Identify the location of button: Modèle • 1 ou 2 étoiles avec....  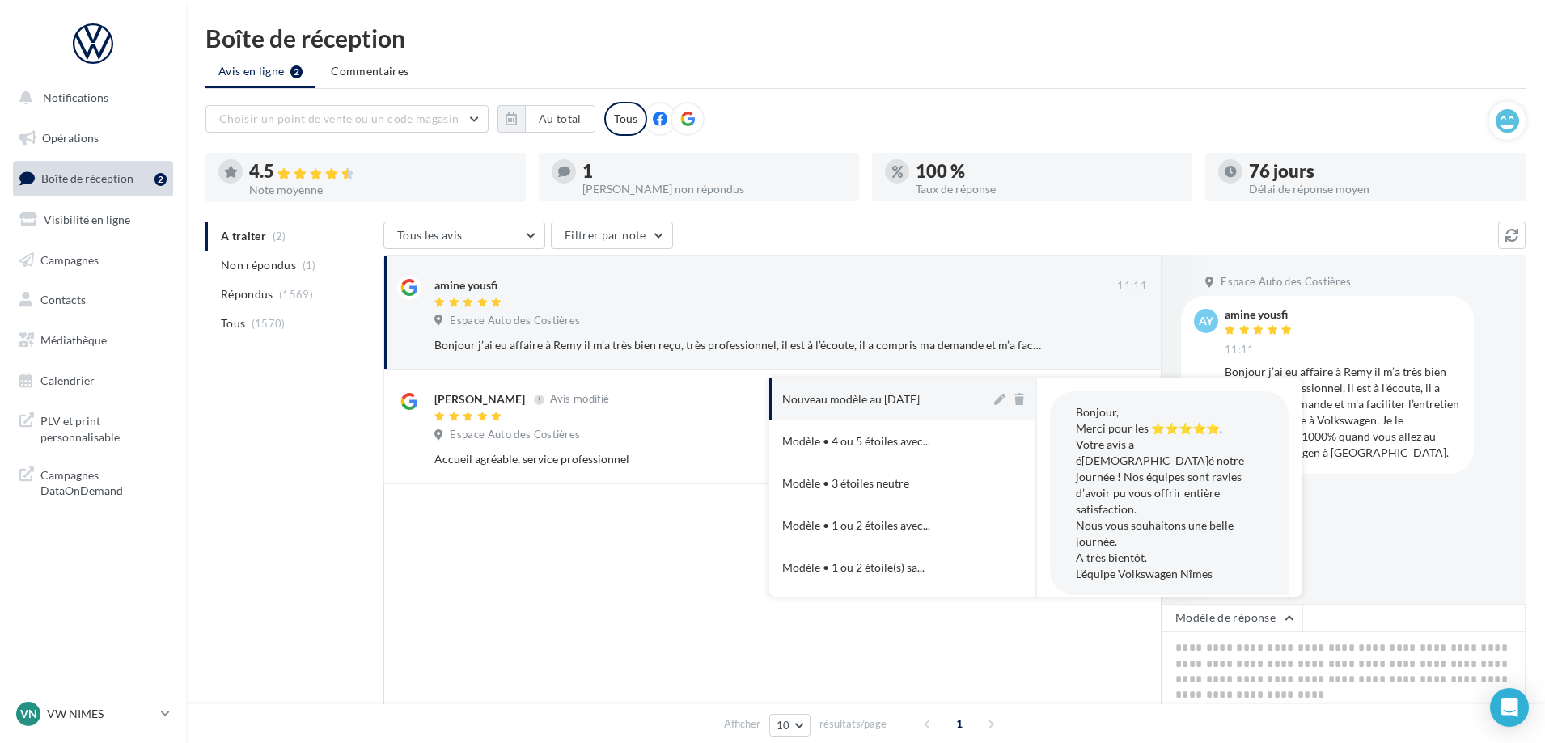
(880, 526).